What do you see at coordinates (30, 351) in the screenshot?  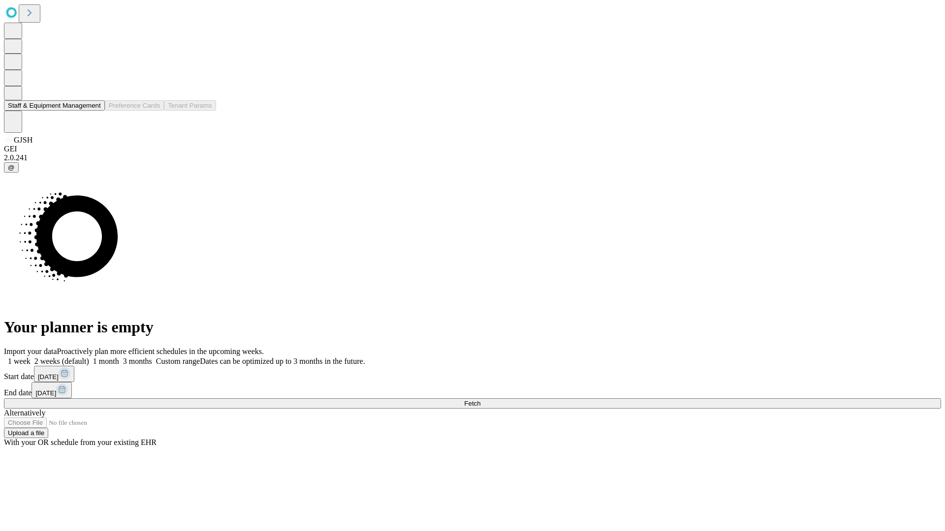 I see `span: Import your data` at bounding box center [30, 351].